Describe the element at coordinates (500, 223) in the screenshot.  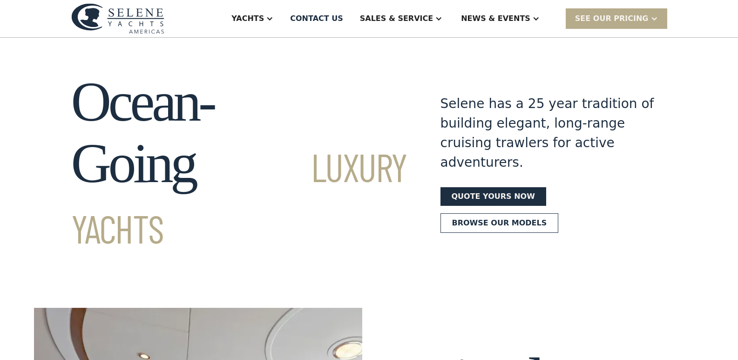
I see `a: Browse our models` at that location.